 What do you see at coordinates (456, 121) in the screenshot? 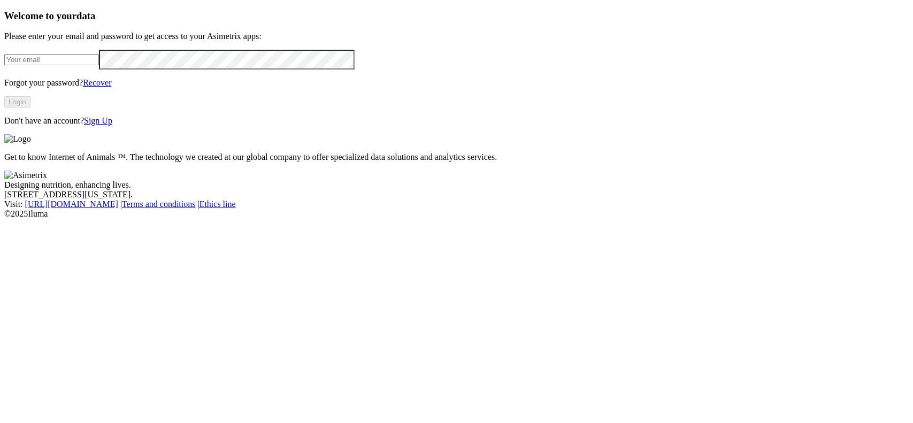
I see `p: Don't have an account?` at bounding box center [456, 121].